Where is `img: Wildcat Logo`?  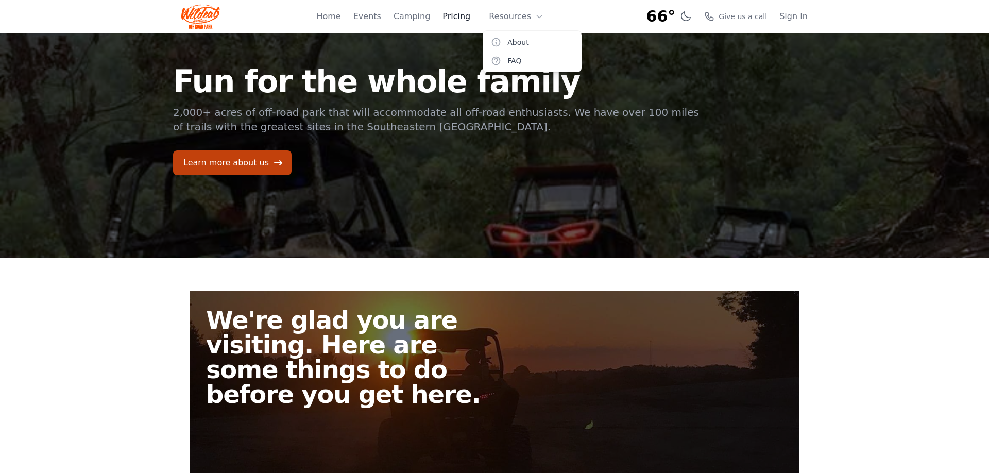 img: Wildcat Logo is located at coordinates (200, 16).